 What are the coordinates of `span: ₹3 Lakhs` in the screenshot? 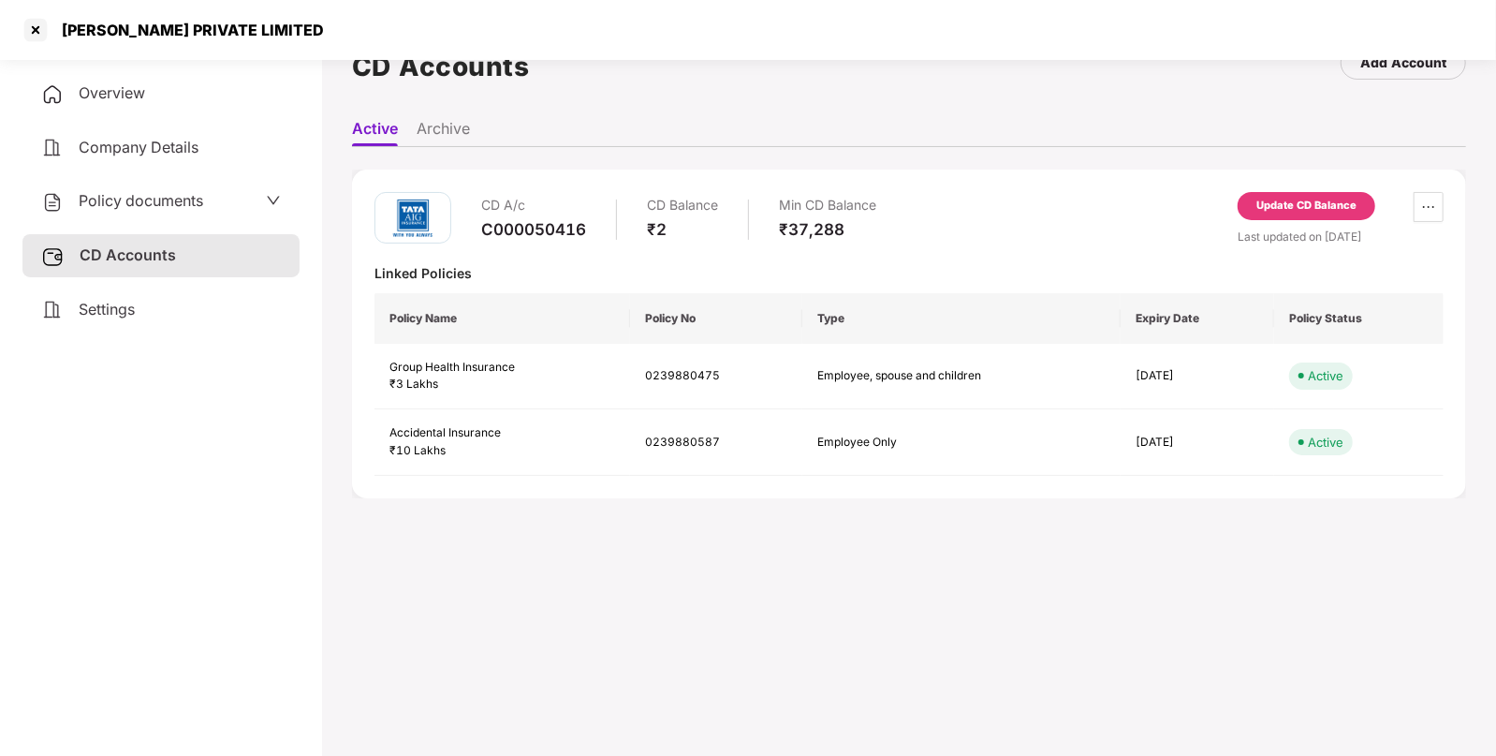 It's located at (414, 383).